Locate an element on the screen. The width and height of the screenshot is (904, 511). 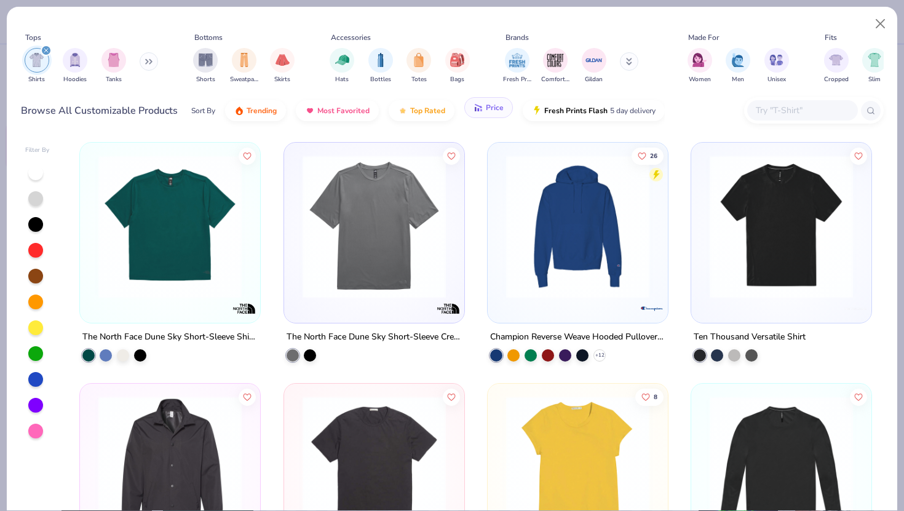
div: Fits is located at coordinates (831, 38).